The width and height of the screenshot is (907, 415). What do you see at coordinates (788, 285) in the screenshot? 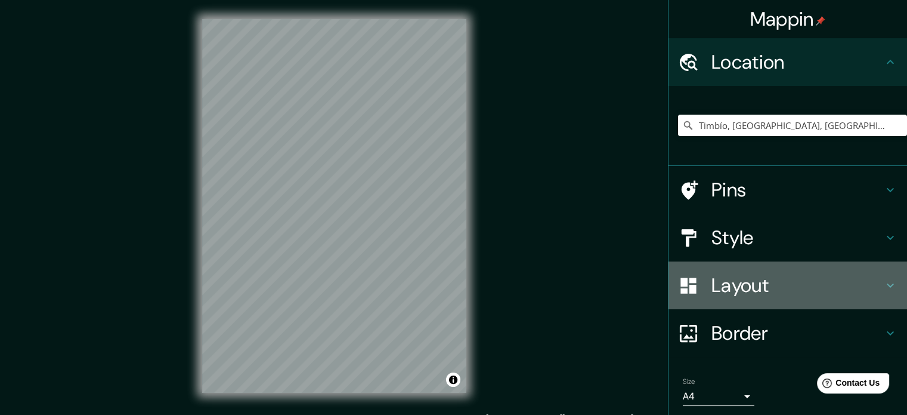
I see `div: Layout` at bounding box center [788, 285].